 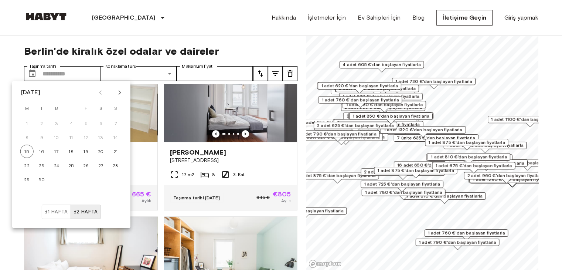 I want to click on font: m2, so click(x=191, y=174).